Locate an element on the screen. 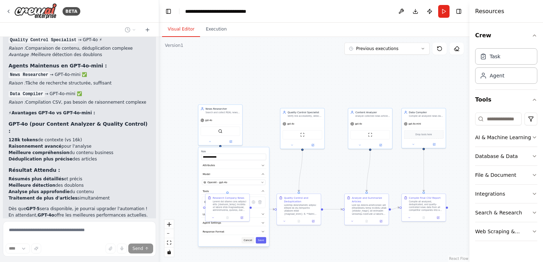 The image size is (543, 262). h4: Resources is located at coordinates (489, 11).